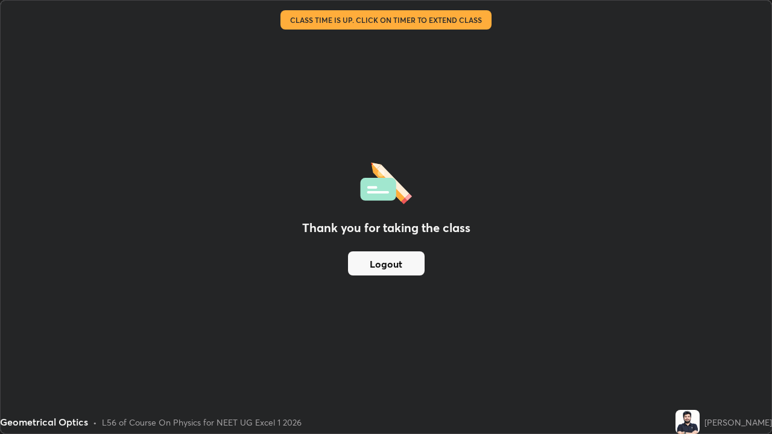 This screenshot has height=434, width=772. I want to click on div: L56 of Course On Physics for NEET UG Excel 1 2026, so click(201, 422).